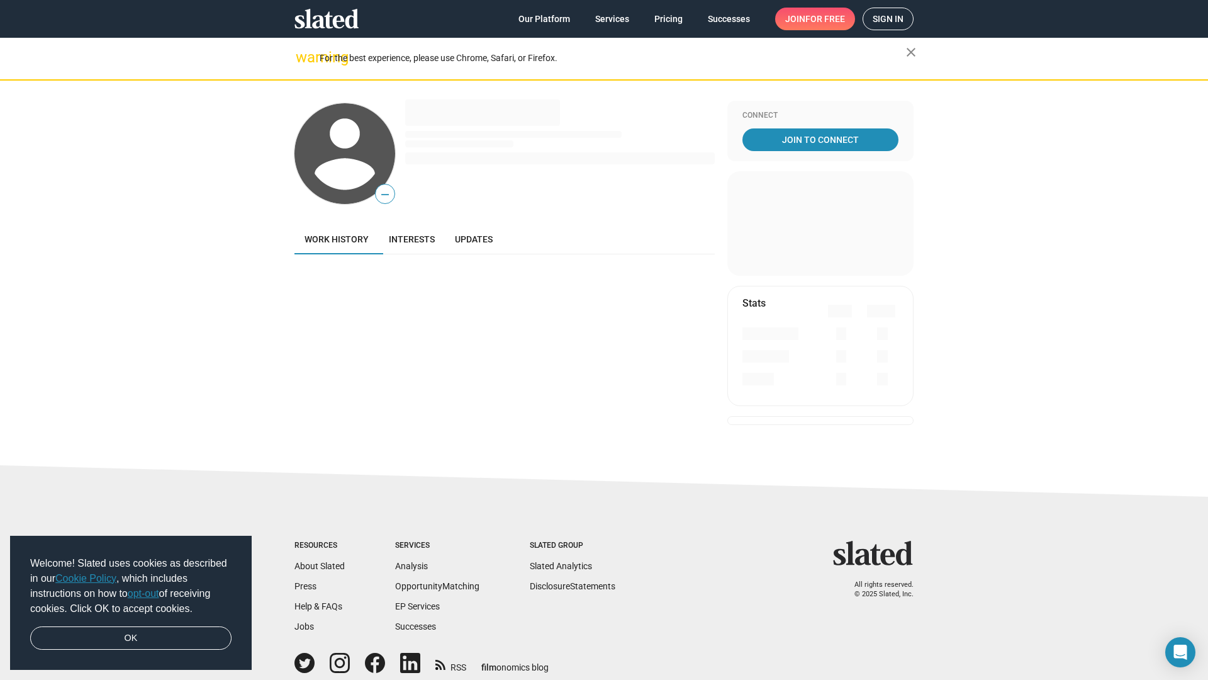  What do you see at coordinates (544, 19) in the screenshot?
I see `span: Our Platform` at bounding box center [544, 19].